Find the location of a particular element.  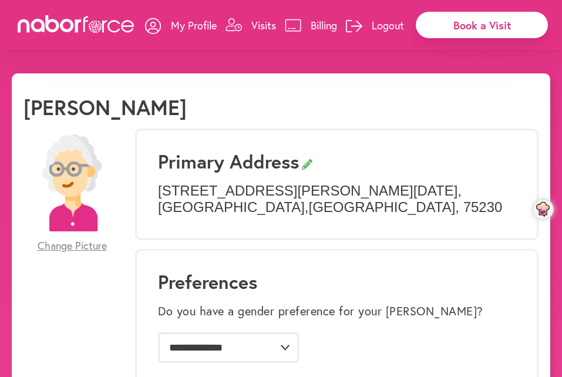

p: Visits is located at coordinates (264, 25).